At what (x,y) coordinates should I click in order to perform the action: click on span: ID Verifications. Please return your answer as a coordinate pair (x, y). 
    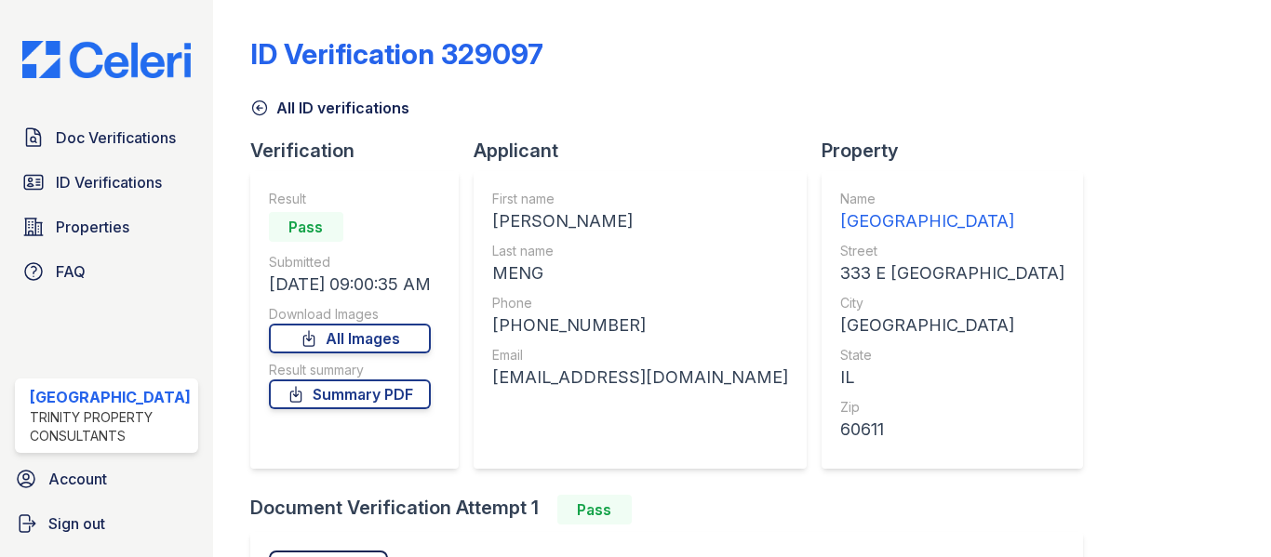
    Looking at the image, I should click on (109, 182).